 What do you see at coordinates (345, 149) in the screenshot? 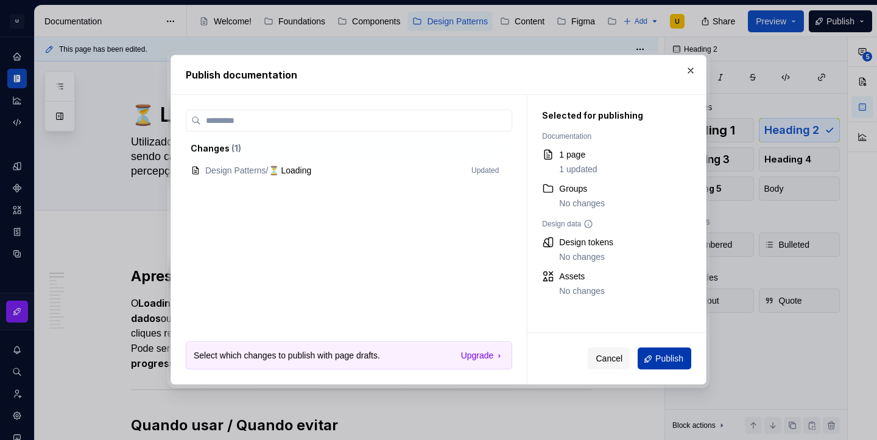
I see `div: Changes` at bounding box center [345, 149].